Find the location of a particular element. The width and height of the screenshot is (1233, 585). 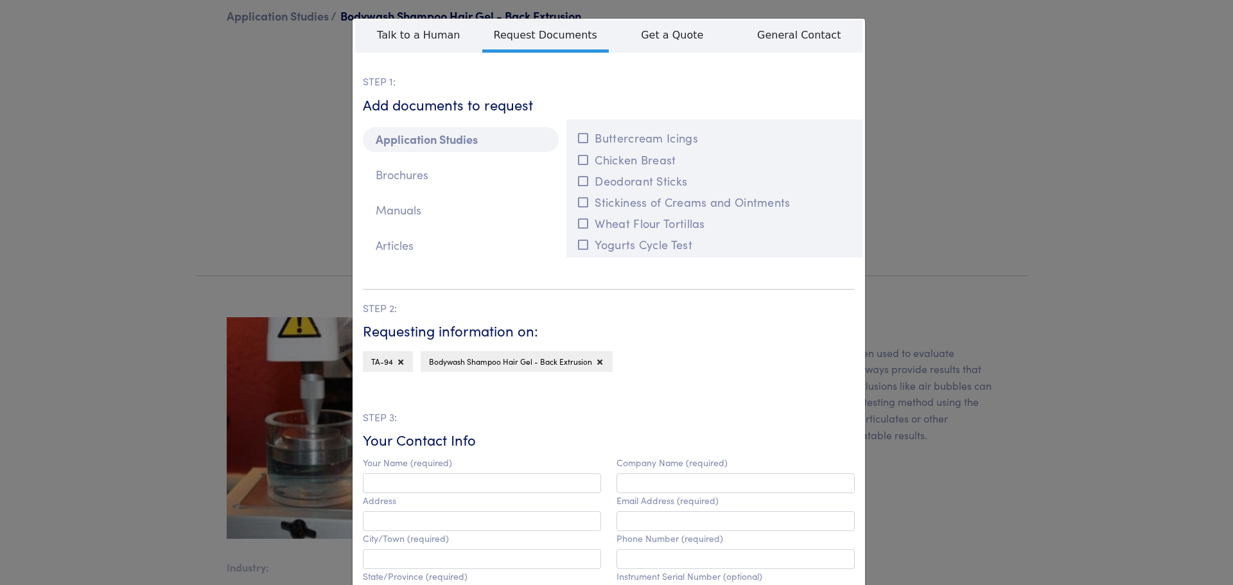

p: STEP 2: is located at coordinates (609, 308).